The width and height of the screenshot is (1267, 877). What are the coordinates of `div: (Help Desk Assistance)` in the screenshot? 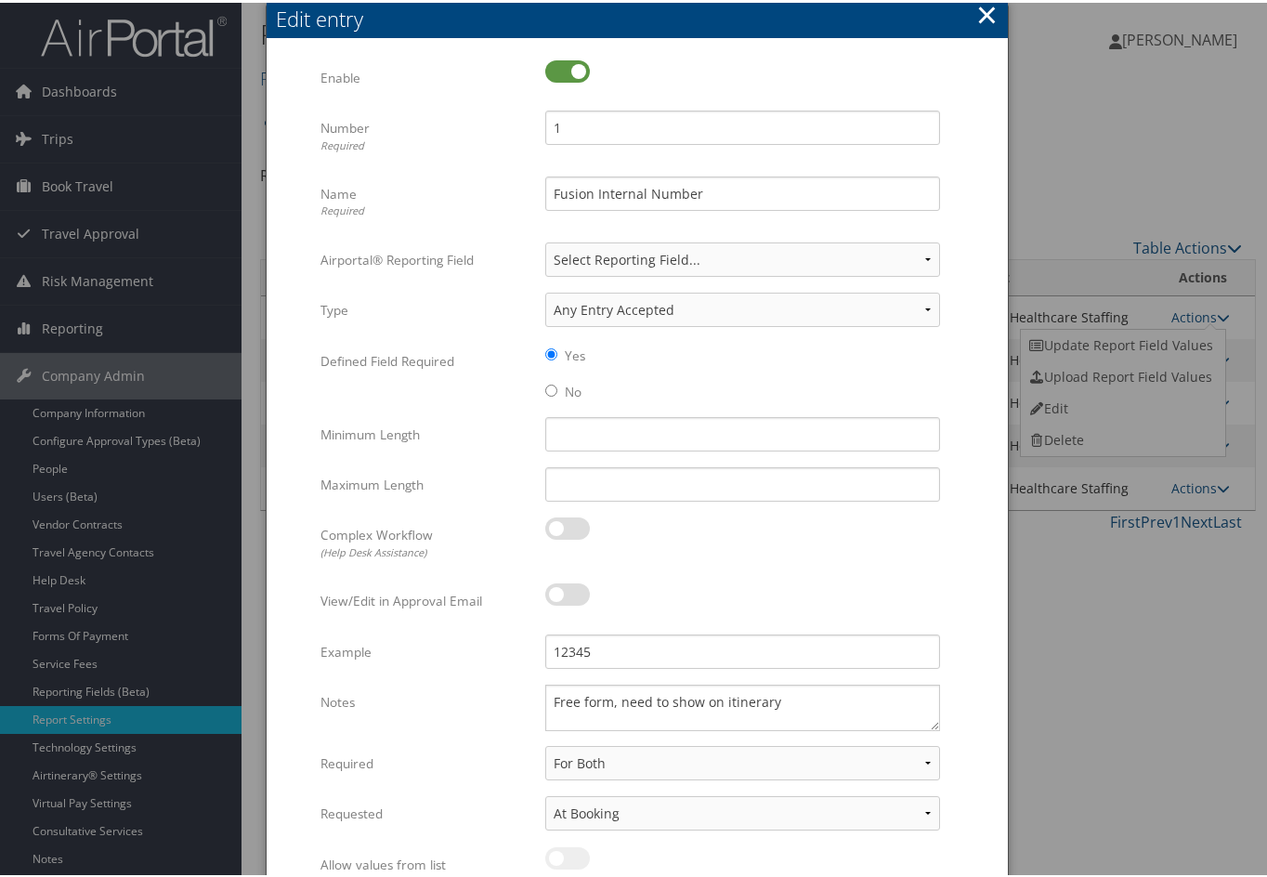 It's located at (425, 550).